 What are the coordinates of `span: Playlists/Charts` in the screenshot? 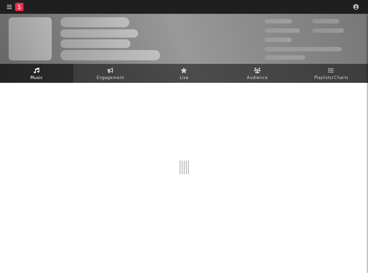 It's located at (331, 78).